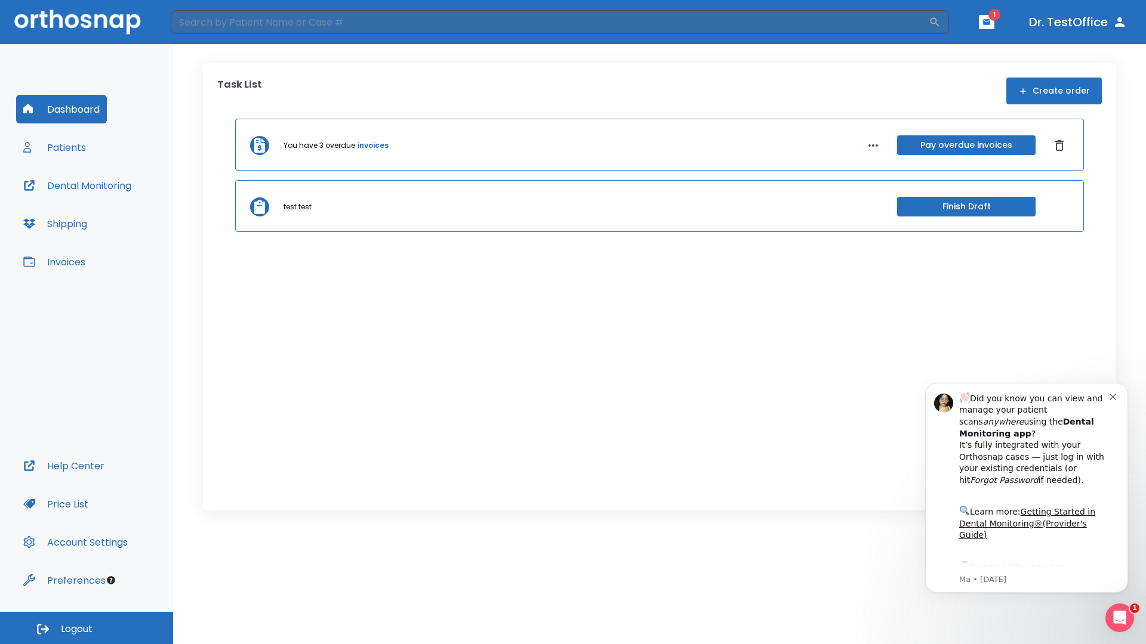 The image size is (1146, 644). Describe the element at coordinates (127, 161) in the screenshot. I see `div: Learn more: ​` at that location.